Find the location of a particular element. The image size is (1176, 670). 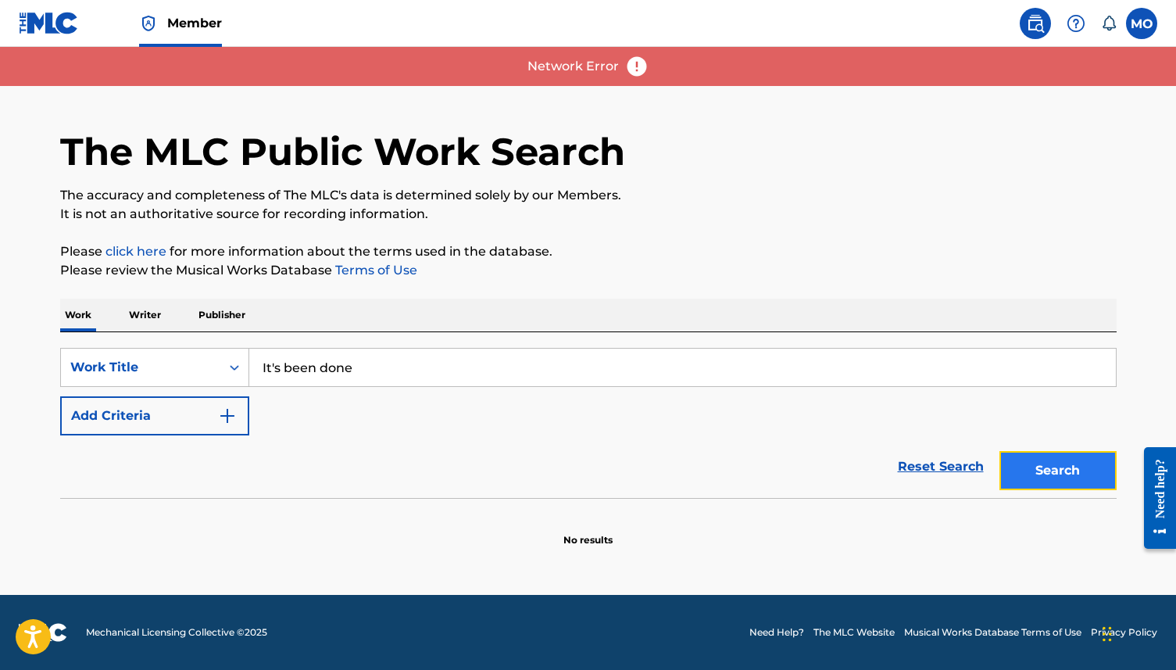

div: Work Title is located at coordinates (141, 367).